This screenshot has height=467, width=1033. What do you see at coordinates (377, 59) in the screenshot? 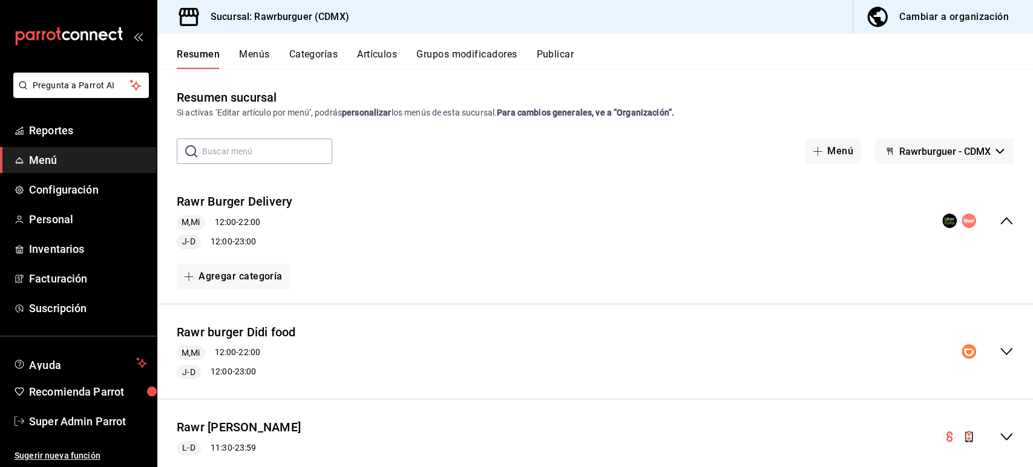
I see `button: Artículos` at bounding box center [377, 59].